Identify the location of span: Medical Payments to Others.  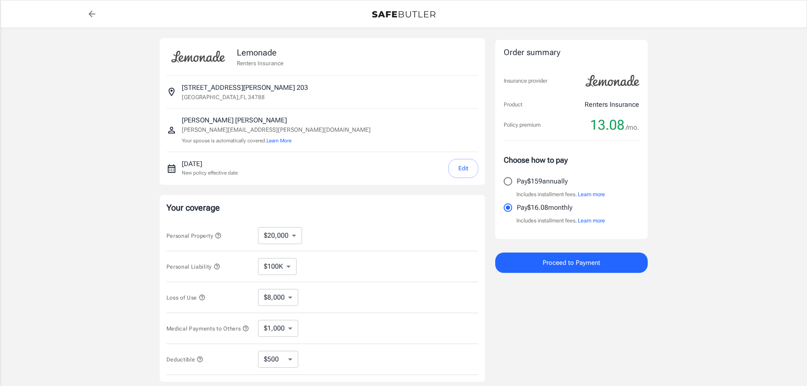
(208, 328).